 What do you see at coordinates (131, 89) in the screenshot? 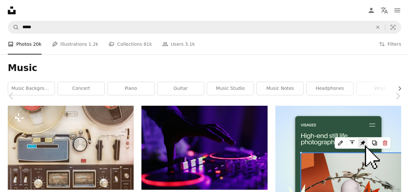
I see `a: piano` at bounding box center [131, 89].